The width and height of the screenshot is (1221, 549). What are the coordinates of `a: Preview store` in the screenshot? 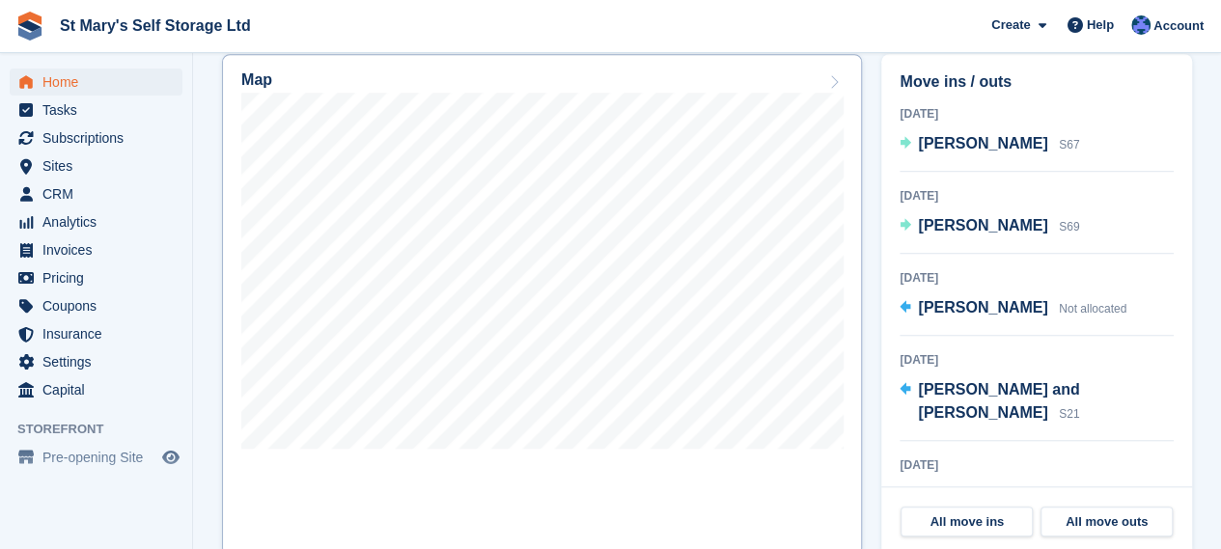 It's located at (171, 457).